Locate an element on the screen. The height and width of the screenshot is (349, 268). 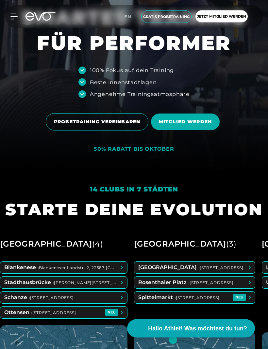
span: en is located at coordinates (128, 17).